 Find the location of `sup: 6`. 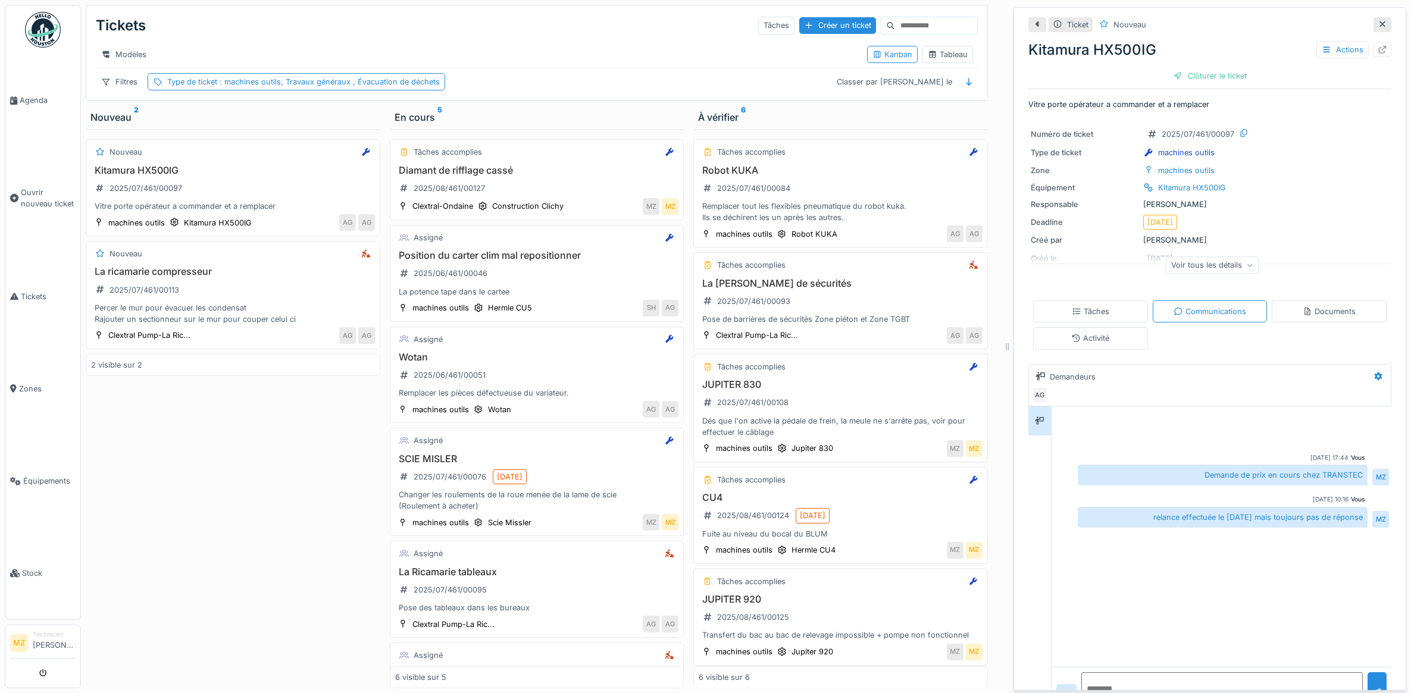

sup: 6 is located at coordinates (743, 117).